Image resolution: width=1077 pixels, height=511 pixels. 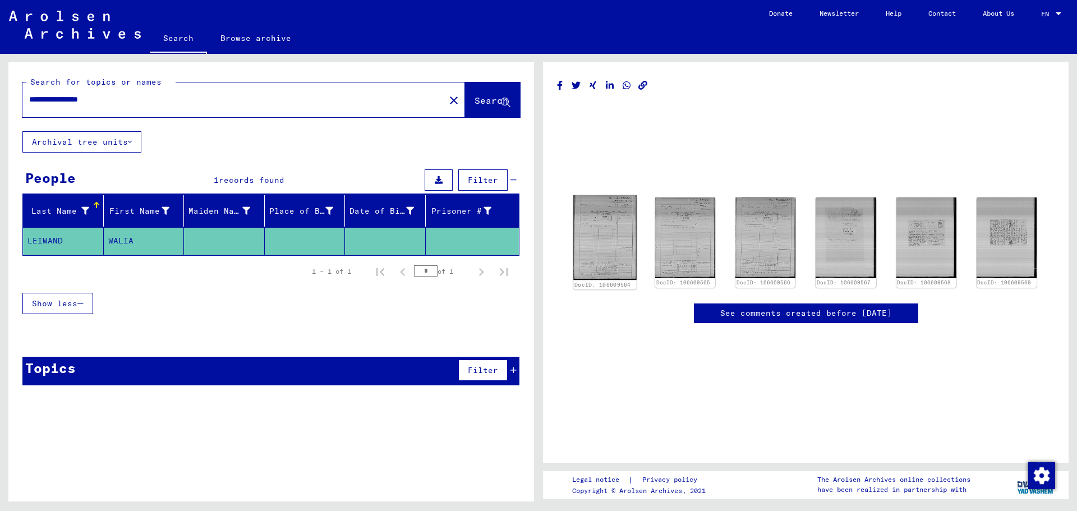 What do you see at coordinates (305, 211) in the screenshot?
I see `mat-header-cell: Place of Birth` at bounding box center [305, 211].